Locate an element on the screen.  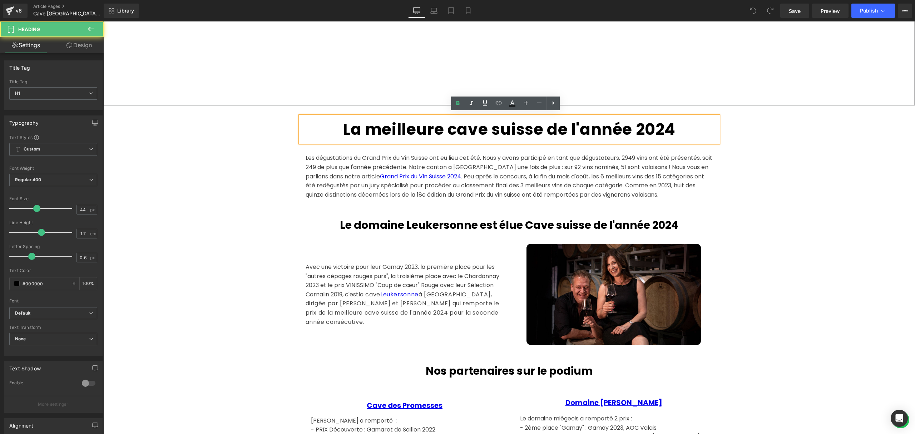
a: Leukersonne is located at coordinates (296, 273).